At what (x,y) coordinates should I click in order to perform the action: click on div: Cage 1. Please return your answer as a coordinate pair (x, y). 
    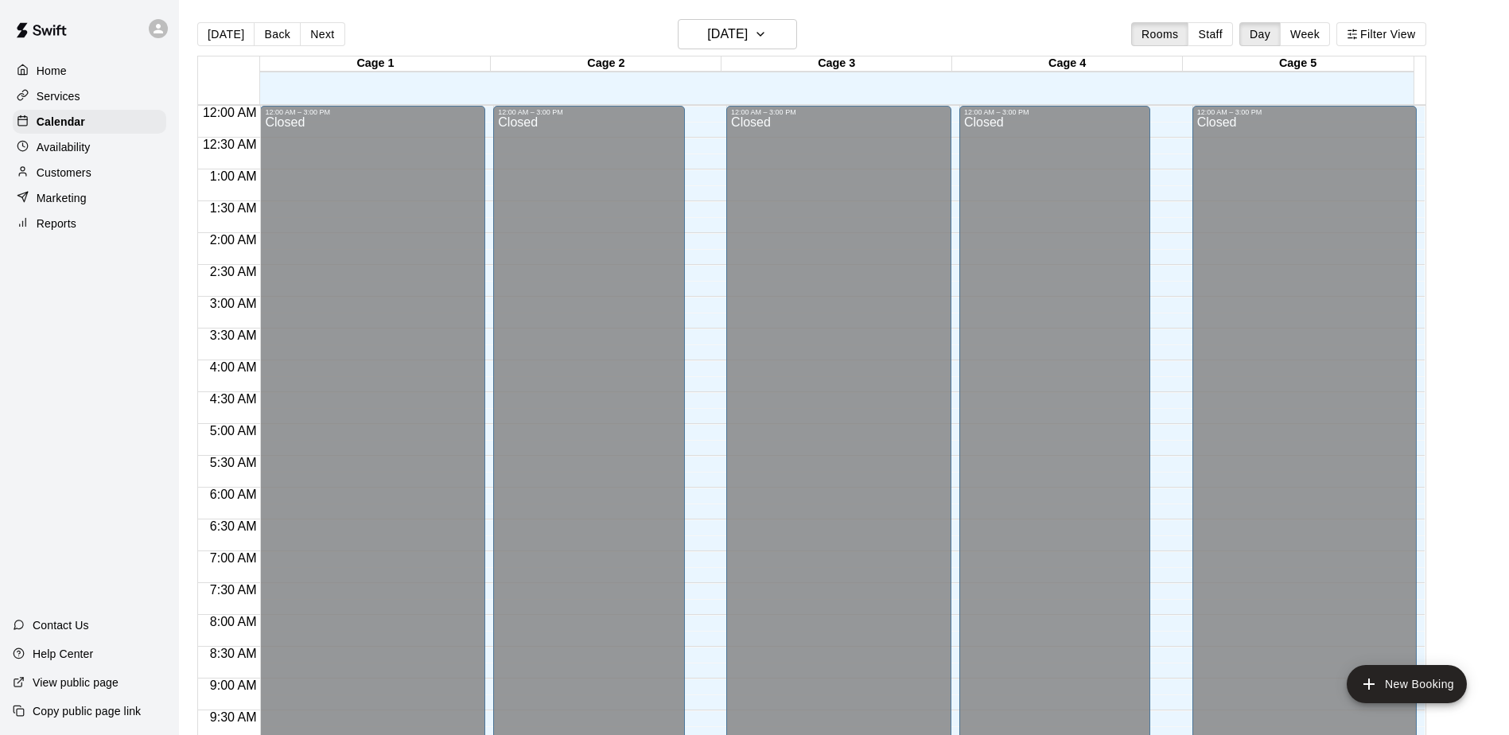
    Looking at the image, I should click on (375, 64).